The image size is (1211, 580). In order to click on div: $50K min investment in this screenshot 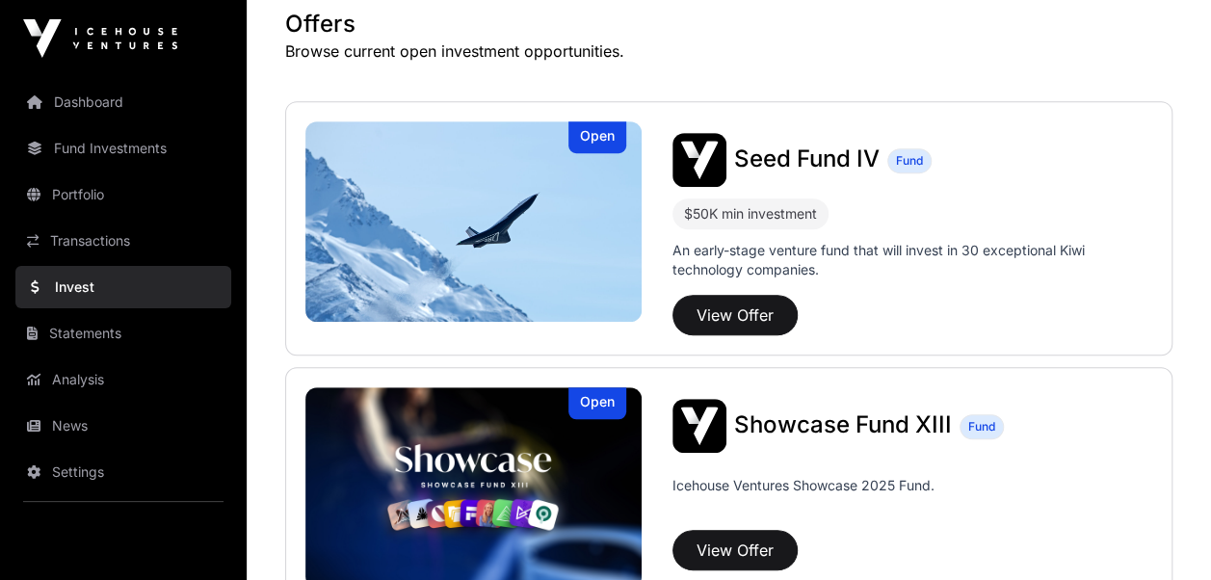, I will do `click(750, 214)`.